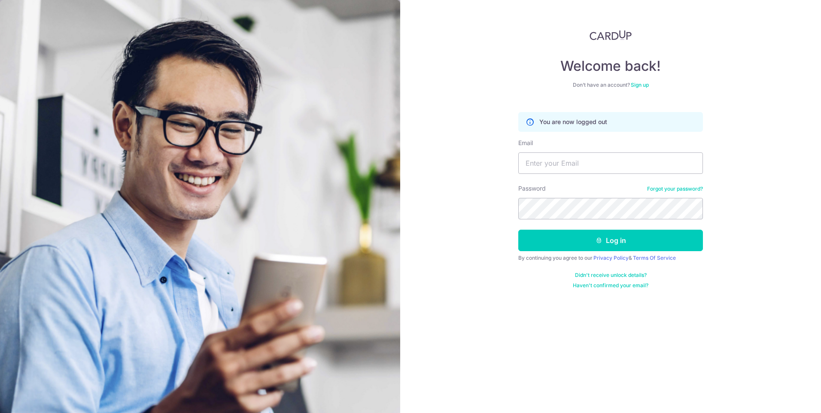 The height and width of the screenshot is (413, 821). I want to click on label: Password, so click(532, 189).